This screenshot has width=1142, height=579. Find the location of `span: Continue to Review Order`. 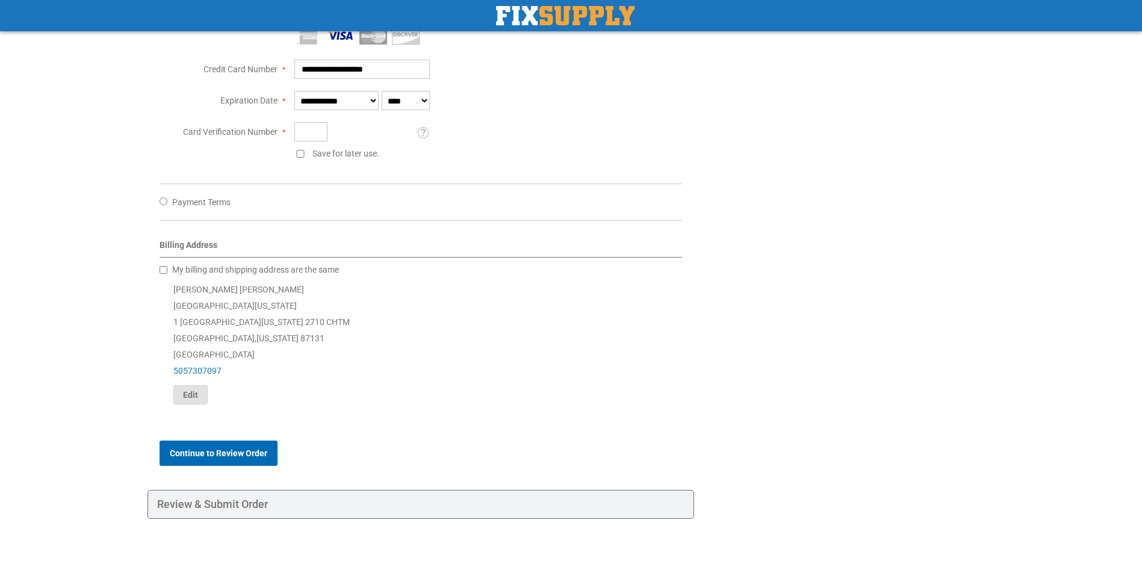

span: Continue to Review Order is located at coordinates (219, 453).